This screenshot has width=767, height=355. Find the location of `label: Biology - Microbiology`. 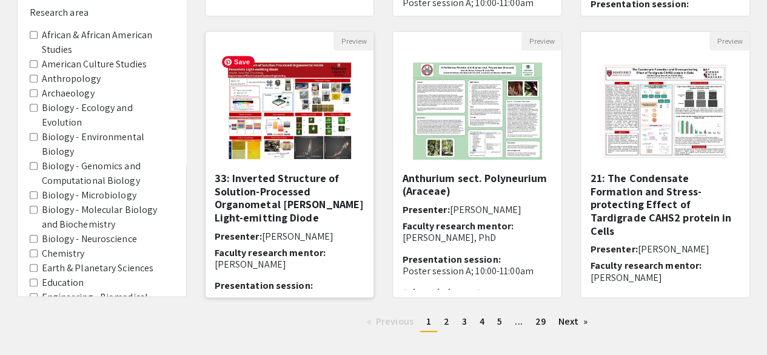

label: Biology - Microbiology is located at coordinates (89, 195).